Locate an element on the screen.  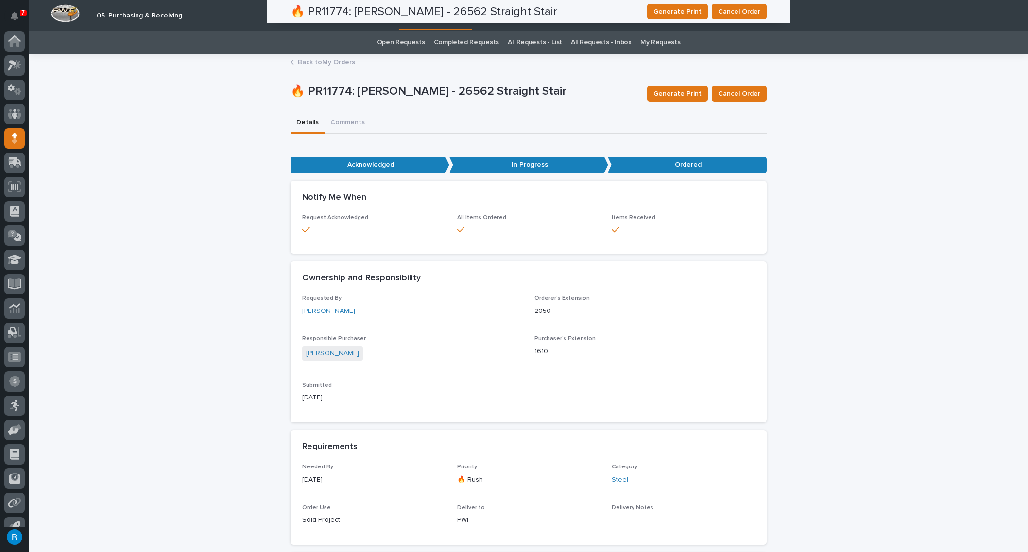
button: Notifications is located at coordinates (15, 16).